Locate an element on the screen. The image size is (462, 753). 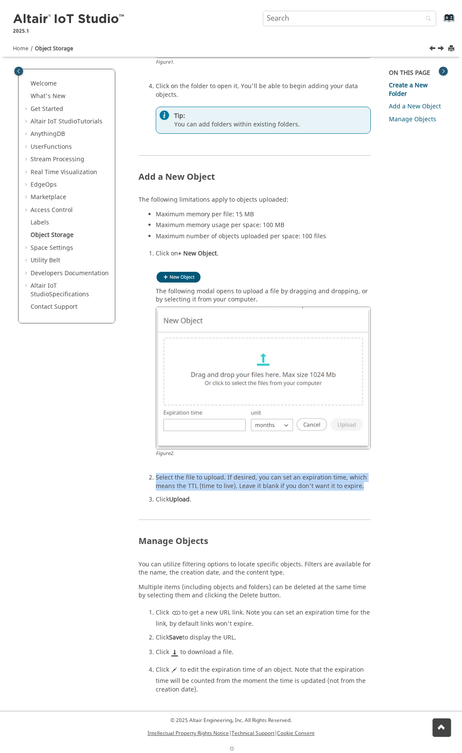
p: The following limitations apply to objects uploaded: is located at coordinates (255, 200).